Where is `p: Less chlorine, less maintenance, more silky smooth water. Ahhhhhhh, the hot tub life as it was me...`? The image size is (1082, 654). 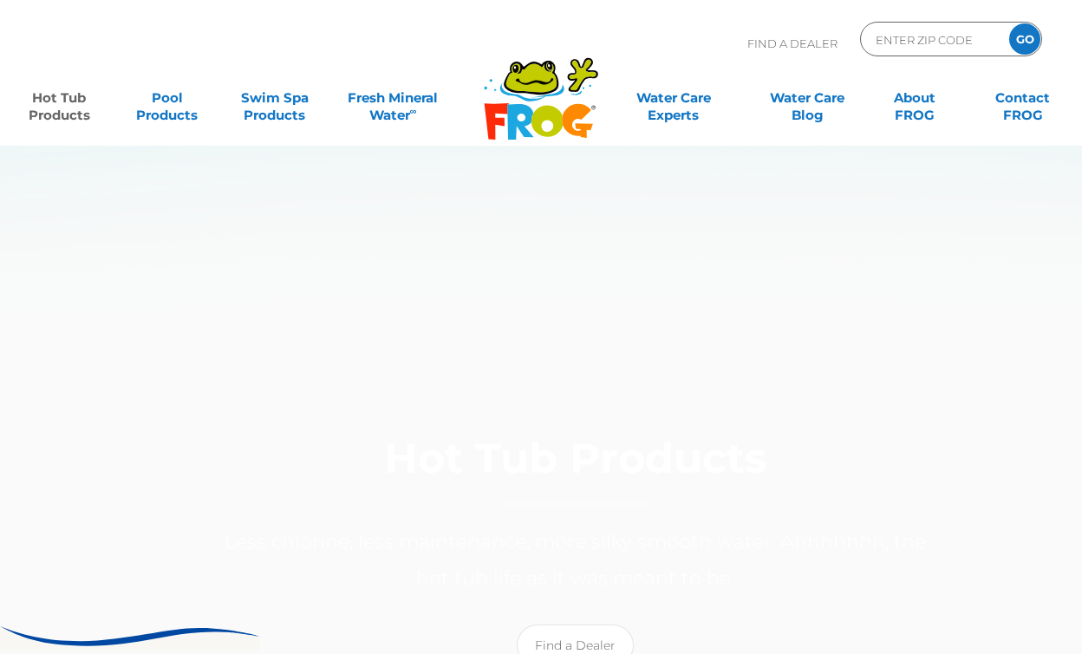 p: Less chlorine, less maintenance, more silky smooth water. Ahhhhhhh, the hot tub life as it was me... is located at coordinates (575, 560).